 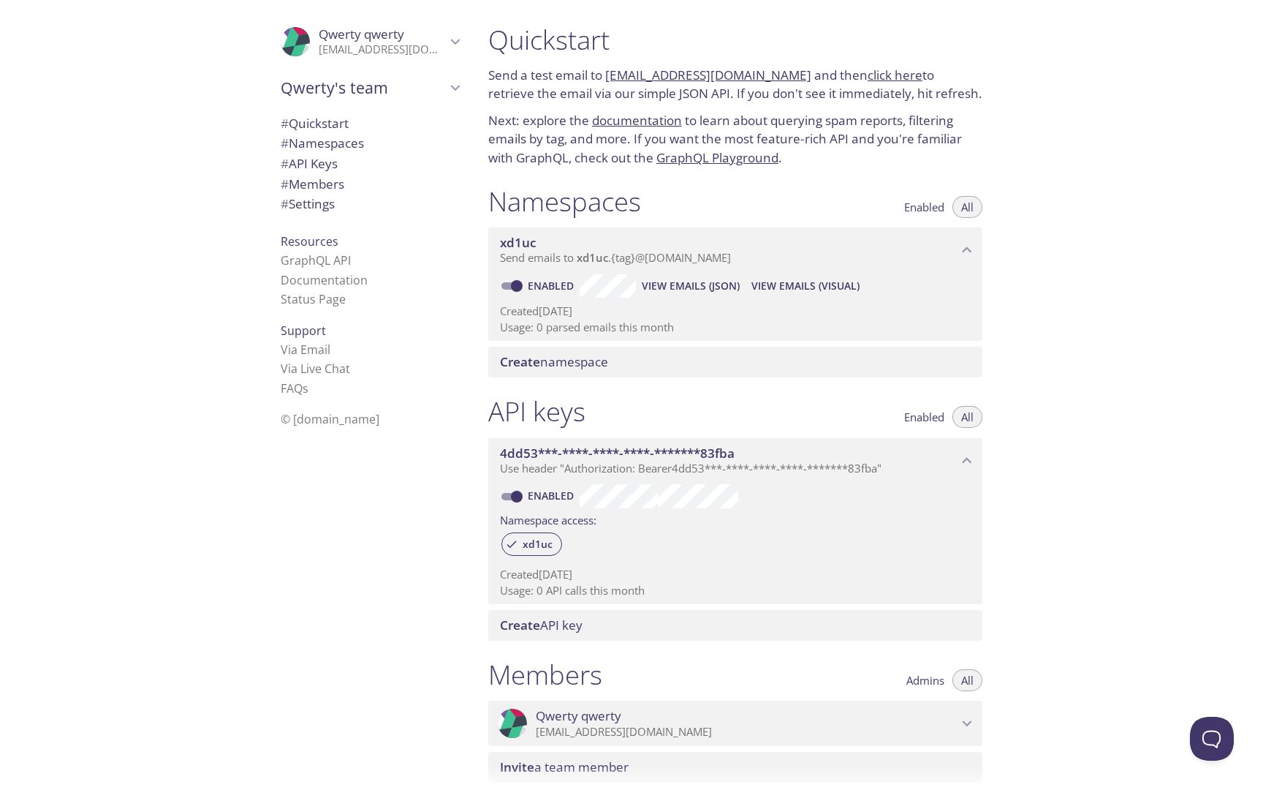 What do you see at coordinates (564, 201) in the screenshot?
I see `h1: Namespaces` at bounding box center [564, 201].